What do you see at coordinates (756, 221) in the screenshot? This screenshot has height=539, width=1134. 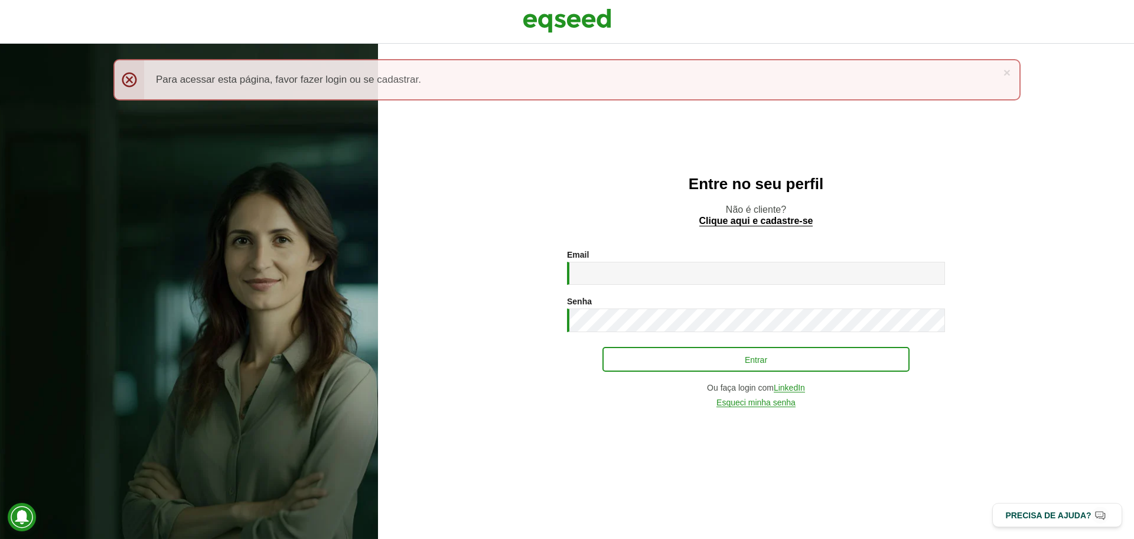 I see `a: Clique aqui e cadastre-se` at bounding box center [756, 221].